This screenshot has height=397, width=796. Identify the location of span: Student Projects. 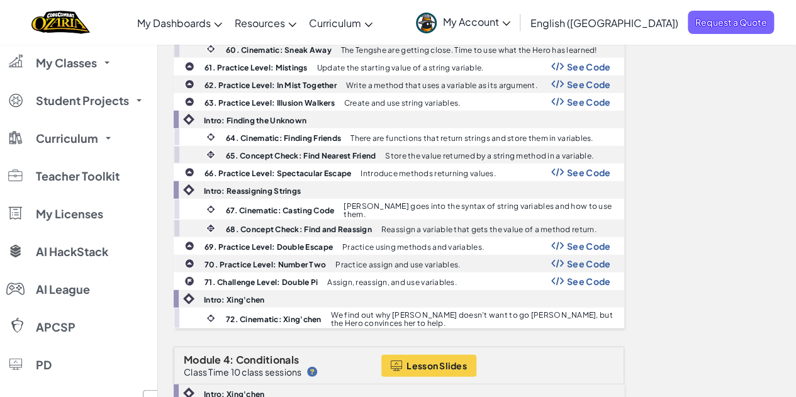
(82, 101).